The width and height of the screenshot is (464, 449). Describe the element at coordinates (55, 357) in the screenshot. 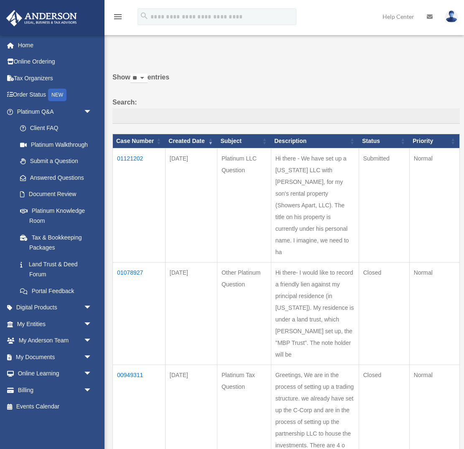

I see `a: My Documentsarrow_drop_down` at that location.